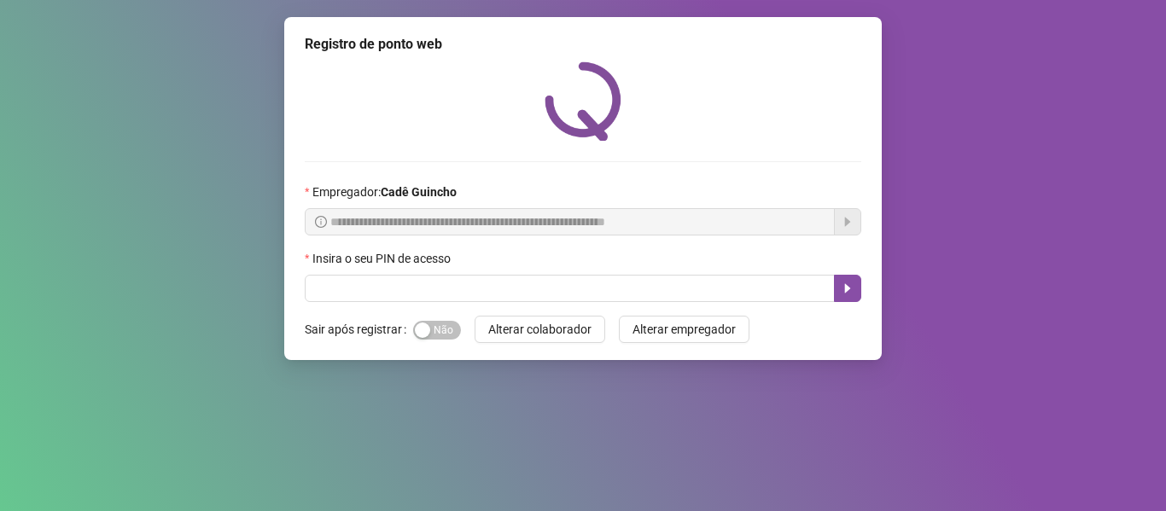 This screenshot has height=511, width=1166. I want to click on label: Sair após registrar, so click(359, 330).